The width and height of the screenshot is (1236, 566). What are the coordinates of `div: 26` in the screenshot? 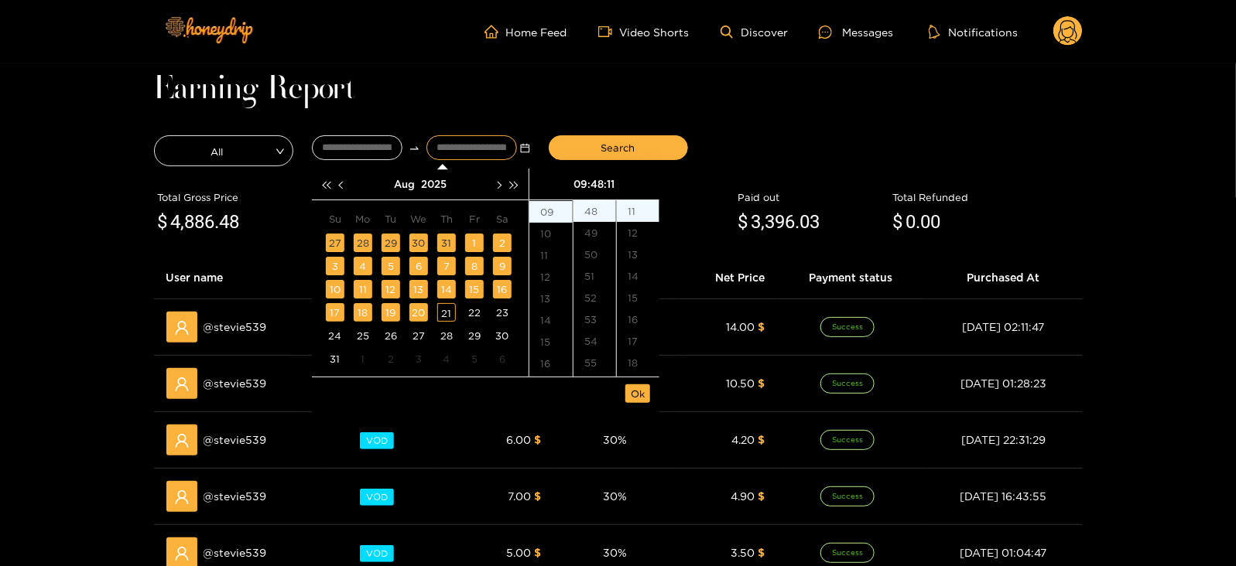 It's located at (391, 336).